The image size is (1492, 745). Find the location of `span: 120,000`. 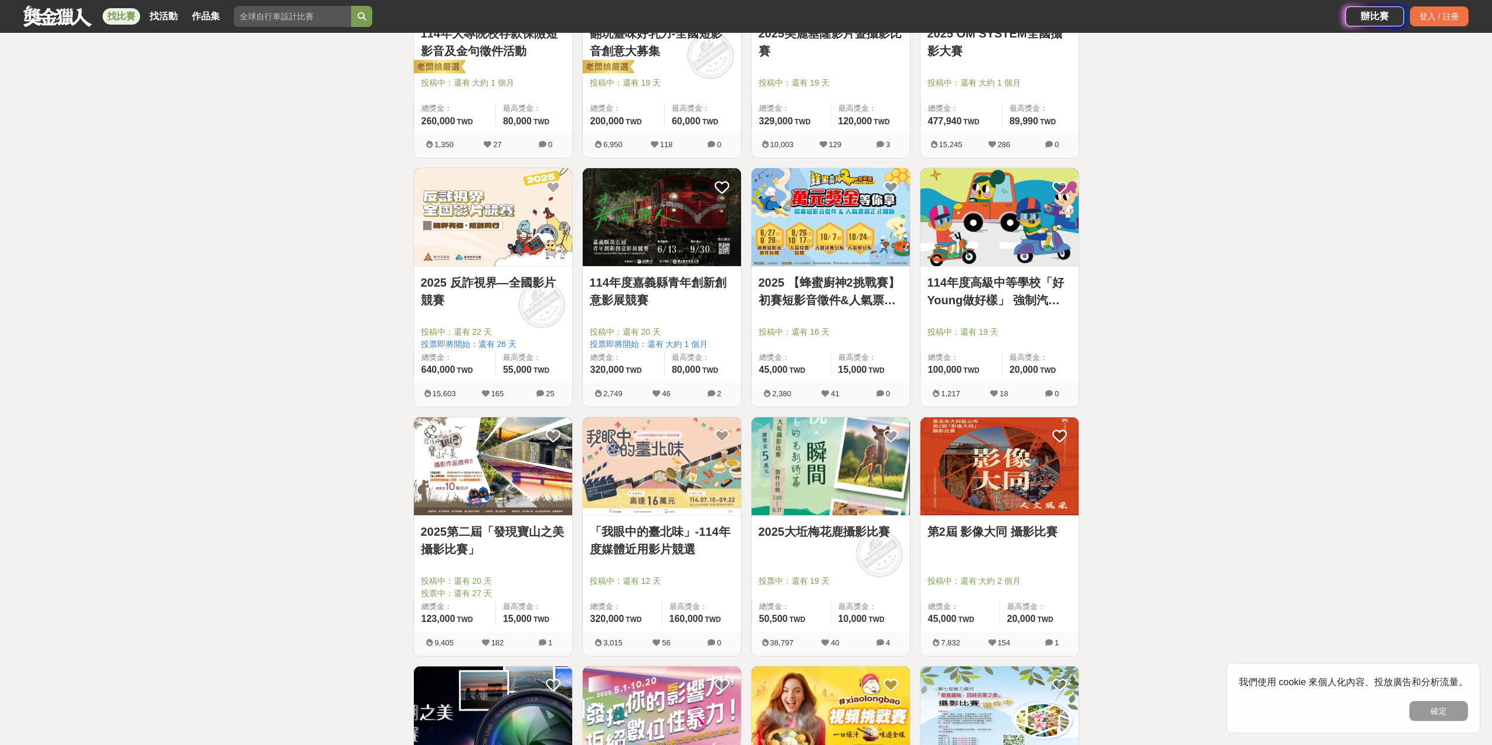

span: 120,000 is located at coordinates (855, 121).